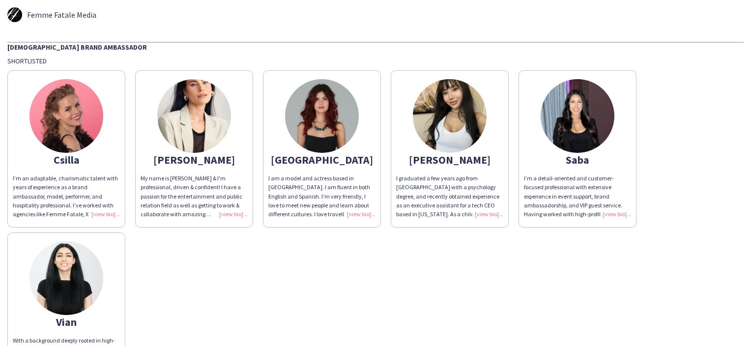  I want to click on div: I’m a detail-oriented and customer-focused professional with extensive experience in event suppor..., so click(578, 196).